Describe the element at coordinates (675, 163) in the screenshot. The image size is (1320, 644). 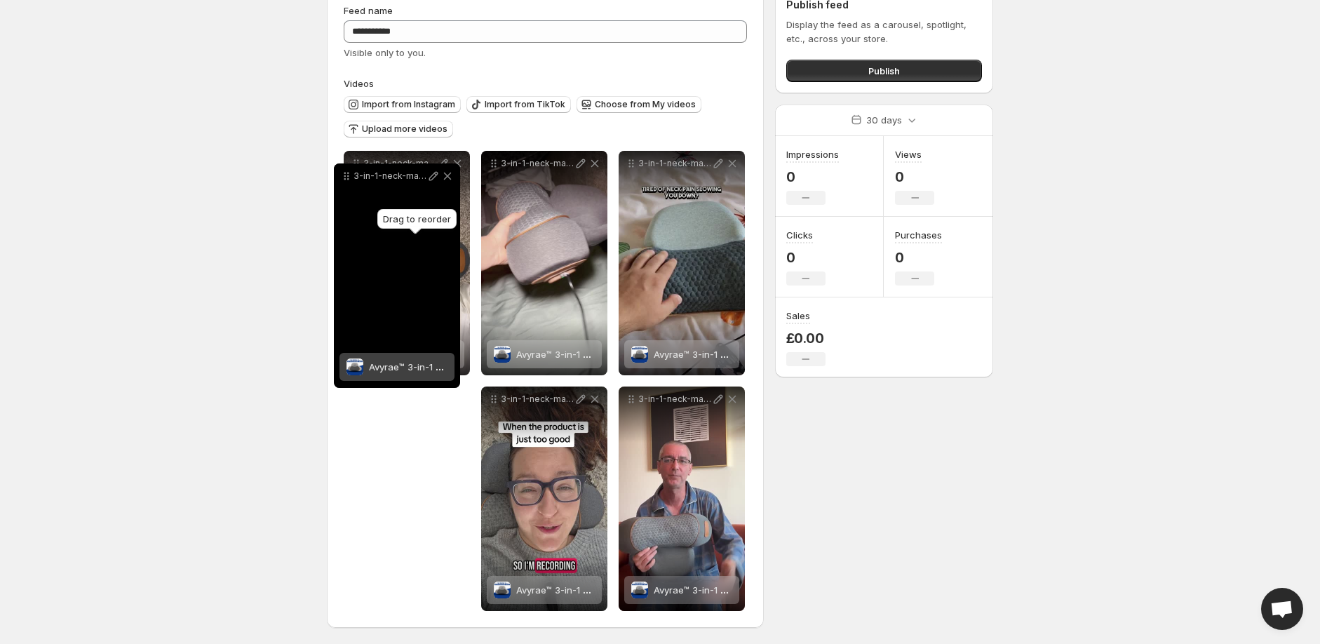
I see `p: 3-in-1-neck-massage-pillow-video-2` at that location.